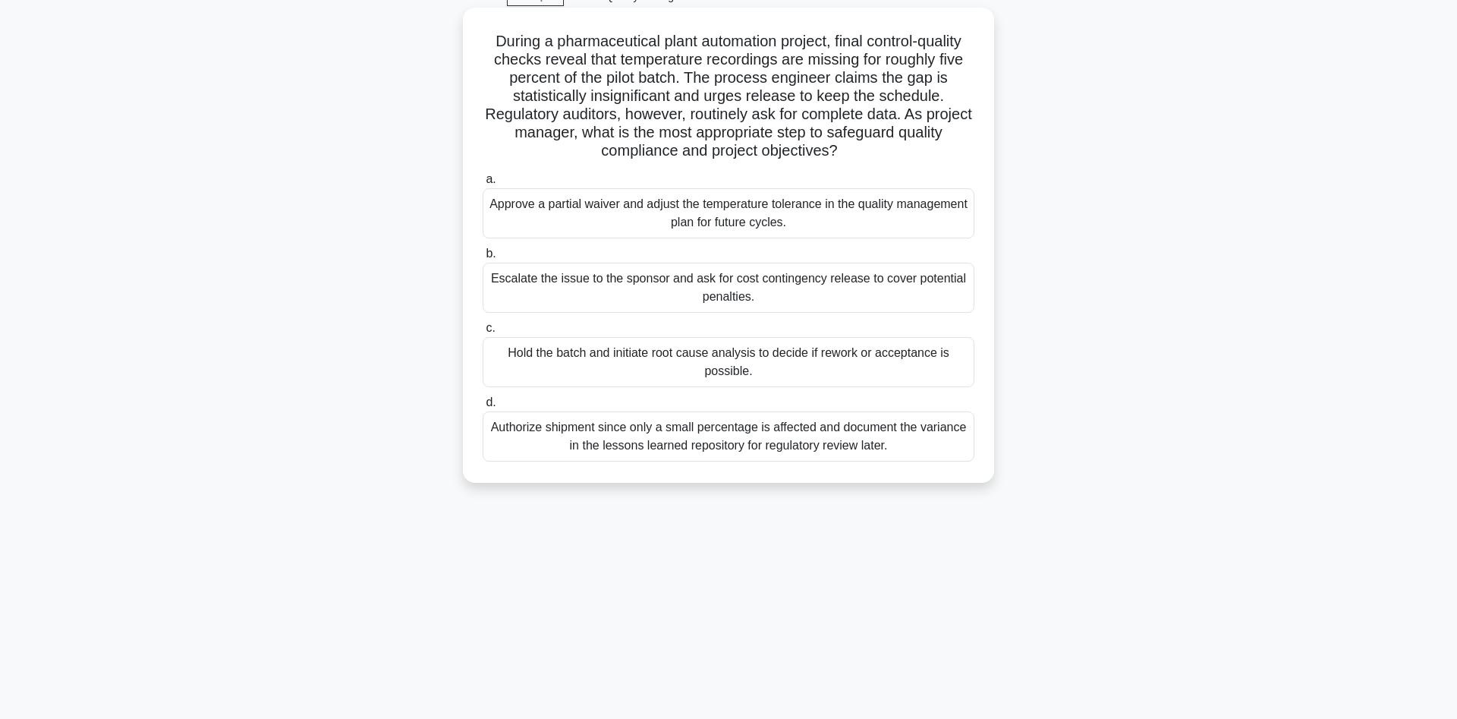 Image resolution: width=1457 pixels, height=719 pixels. Describe the element at coordinates (490, 402) in the screenshot. I see `span: d.` at that location.